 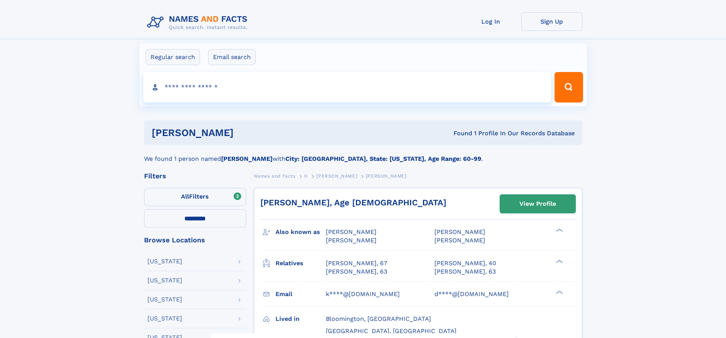 I want to click on h3: Lived in, so click(x=301, y=319).